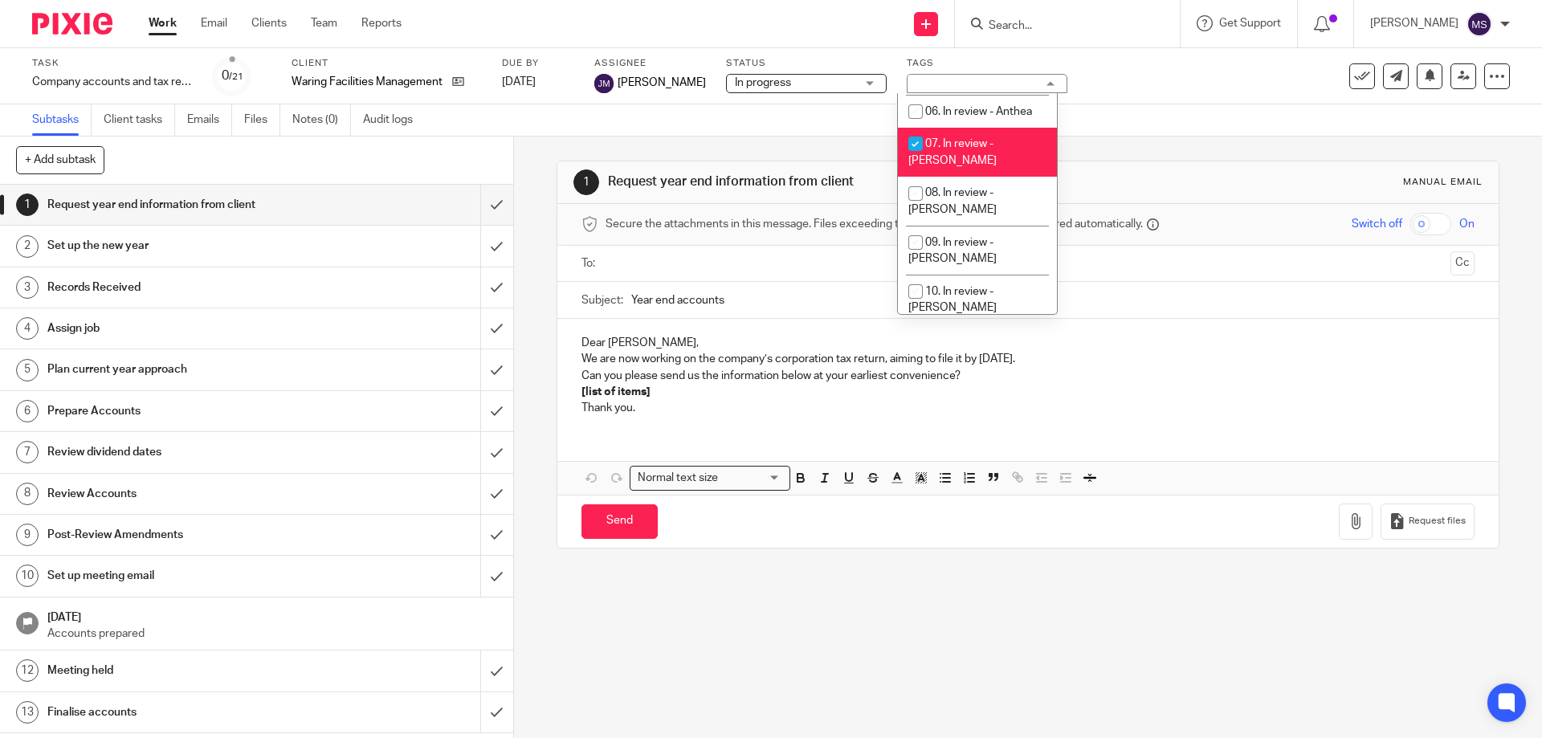  I want to click on p: Can you please send us the information below at your earliest convenience?, so click(1027, 376).